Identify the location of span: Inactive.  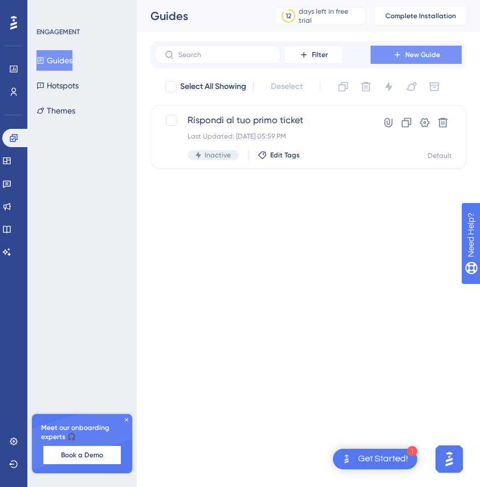
(218, 155).